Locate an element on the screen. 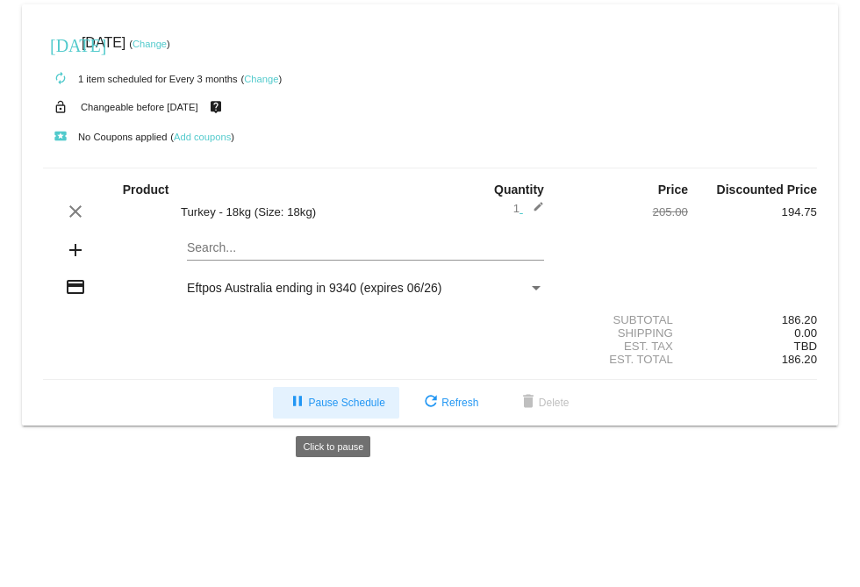 The width and height of the screenshot is (860, 587). mat-icon: refresh is located at coordinates (431, 403).